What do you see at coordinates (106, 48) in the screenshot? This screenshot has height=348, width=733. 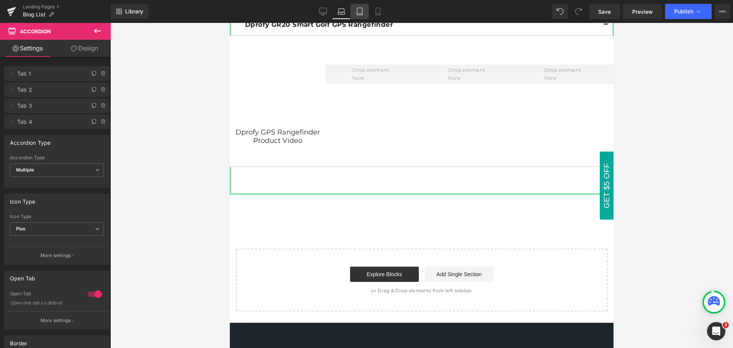 I see `div: 关键词（按流量）` at bounding box center [106, 48].